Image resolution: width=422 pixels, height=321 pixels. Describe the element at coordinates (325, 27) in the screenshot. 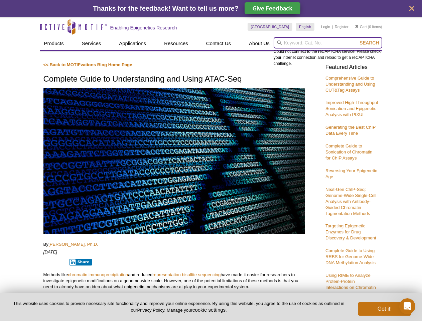

I see `a: Login` at that location.